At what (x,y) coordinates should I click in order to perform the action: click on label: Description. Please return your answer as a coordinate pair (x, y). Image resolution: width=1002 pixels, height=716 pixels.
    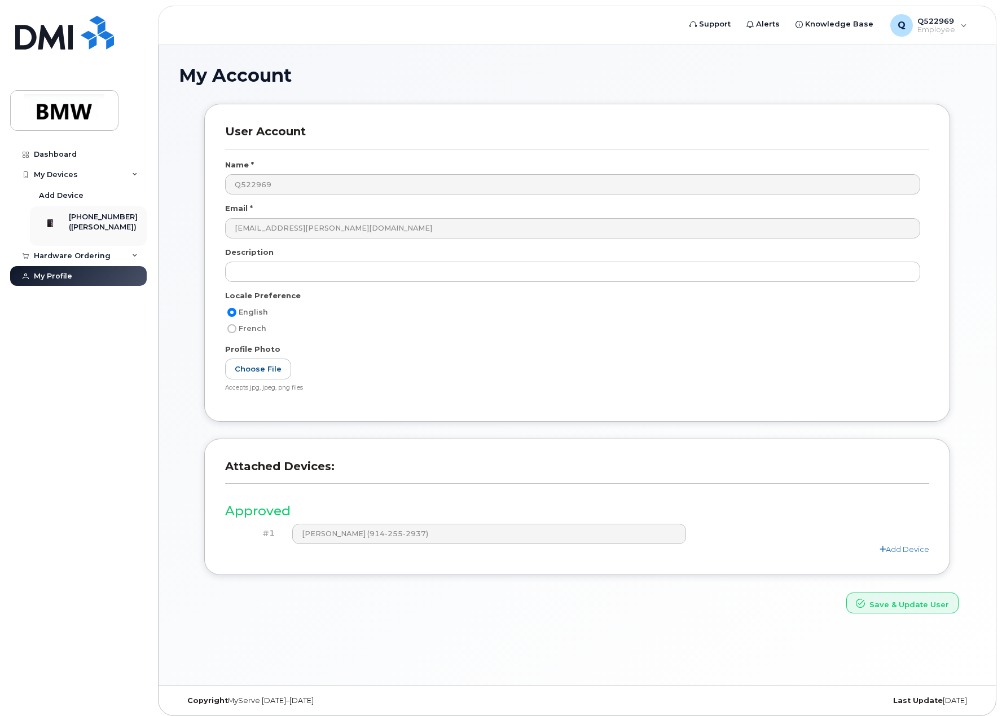
    Looking at the image, I should click on (249, 252).